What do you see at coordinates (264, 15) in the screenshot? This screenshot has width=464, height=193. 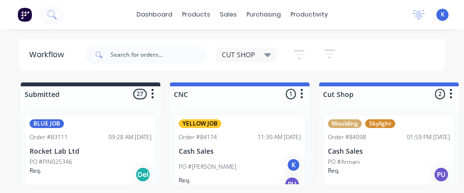 I see `div: purchasing` at bounding box center [264, 15].